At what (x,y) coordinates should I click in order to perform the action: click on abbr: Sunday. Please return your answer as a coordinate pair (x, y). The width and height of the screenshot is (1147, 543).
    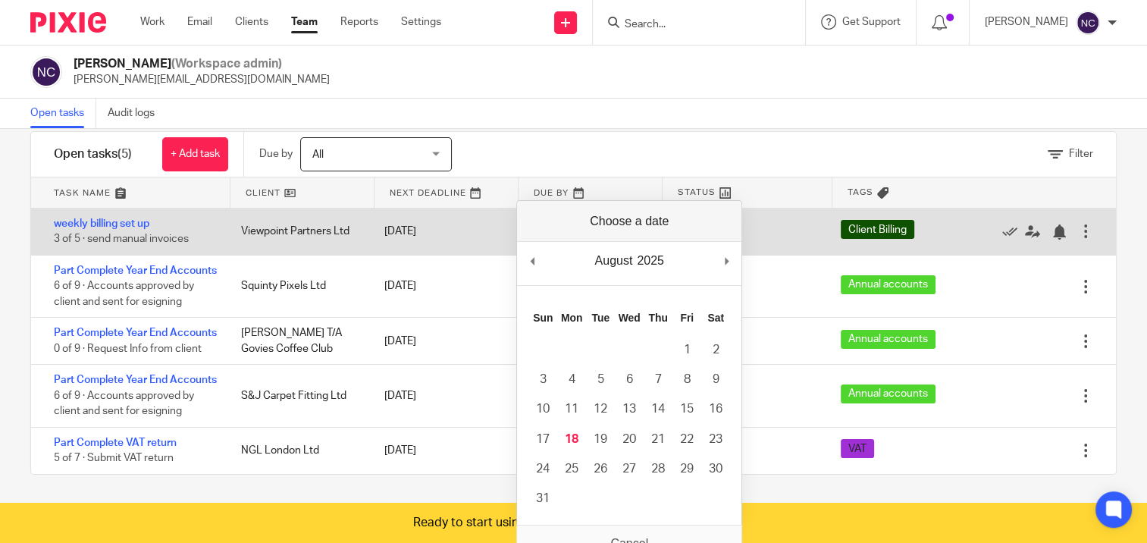
    Looking at the image, I should click on (543, 318).